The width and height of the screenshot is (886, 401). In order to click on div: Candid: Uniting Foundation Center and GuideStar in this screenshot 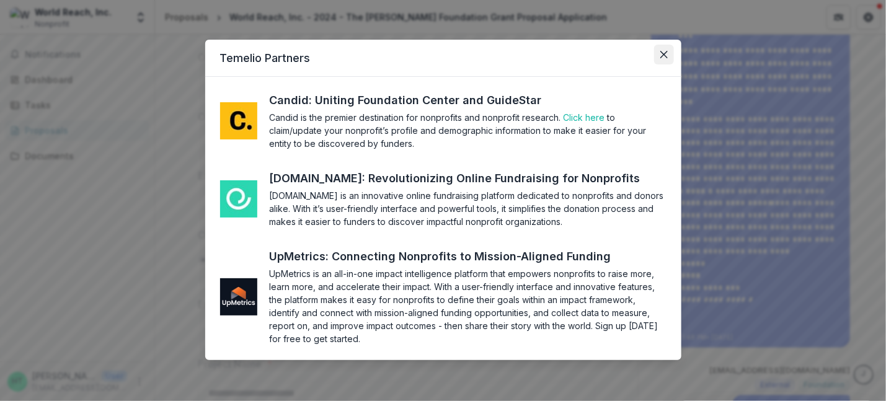, I will do `click(417, 100)`.